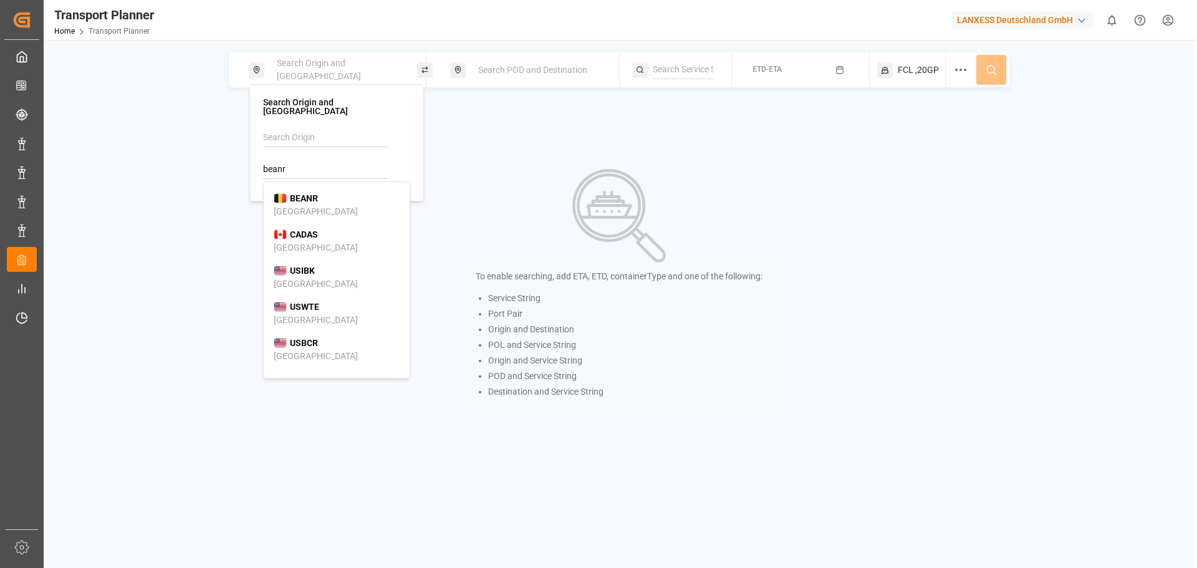 Image resolution: width=1197 pixels, height=568 pixels. I want to click on li: Origin and Service String, so click(625, 360).